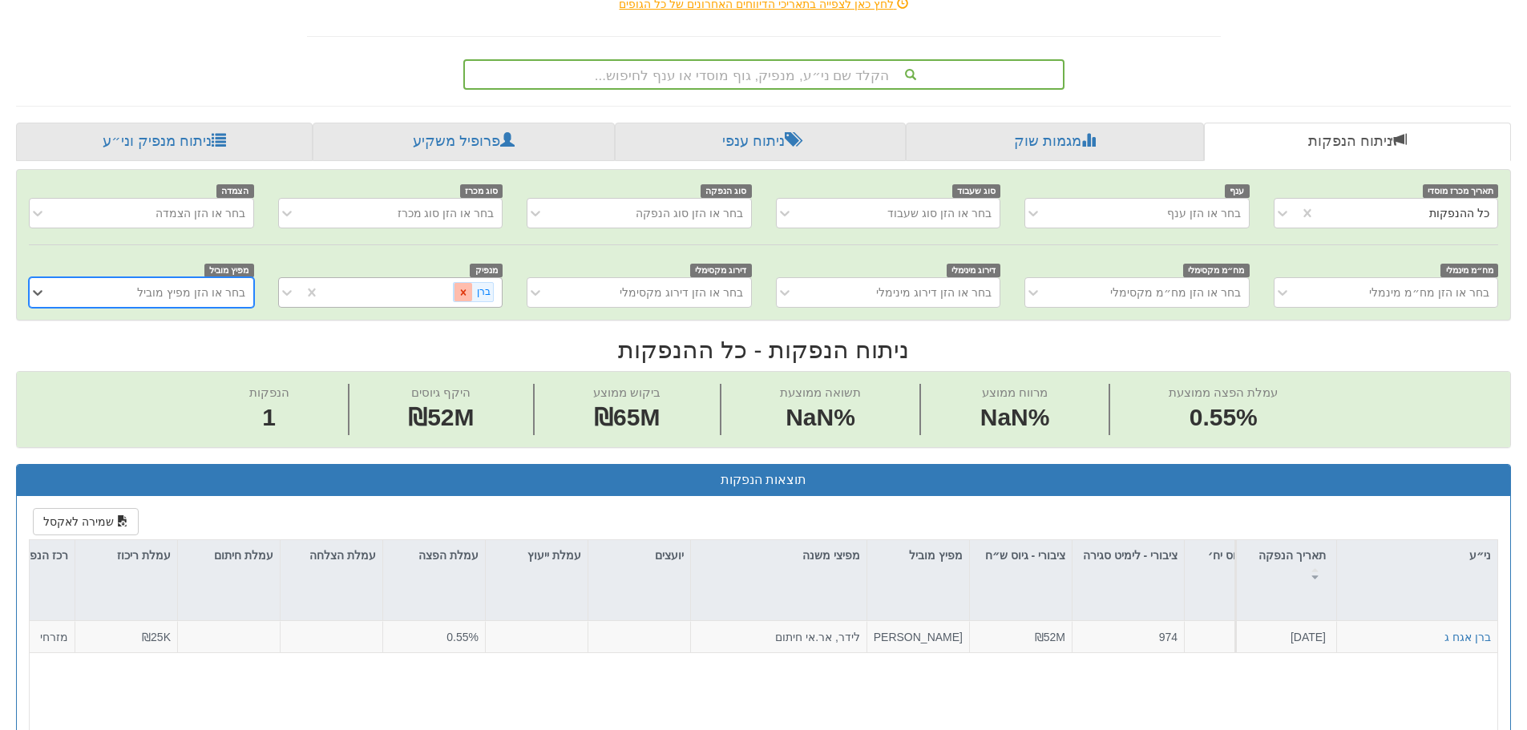 The height and width of the screenshot is (730, 1527). What do you see at coordinates (1468, 637) in the screenshot?
I see `div: ברן אגח ג` at bounding box center [1468, 637].